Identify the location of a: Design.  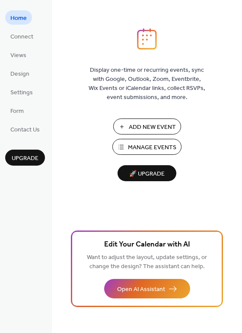
(20, 73).